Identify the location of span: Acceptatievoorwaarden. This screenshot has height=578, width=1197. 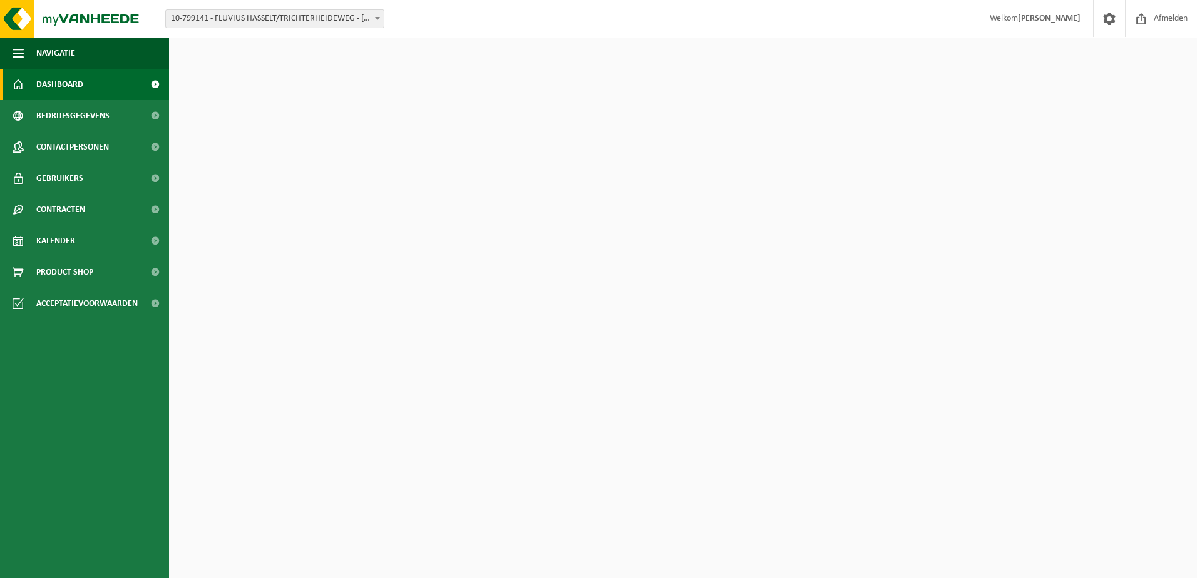
(87, 304).